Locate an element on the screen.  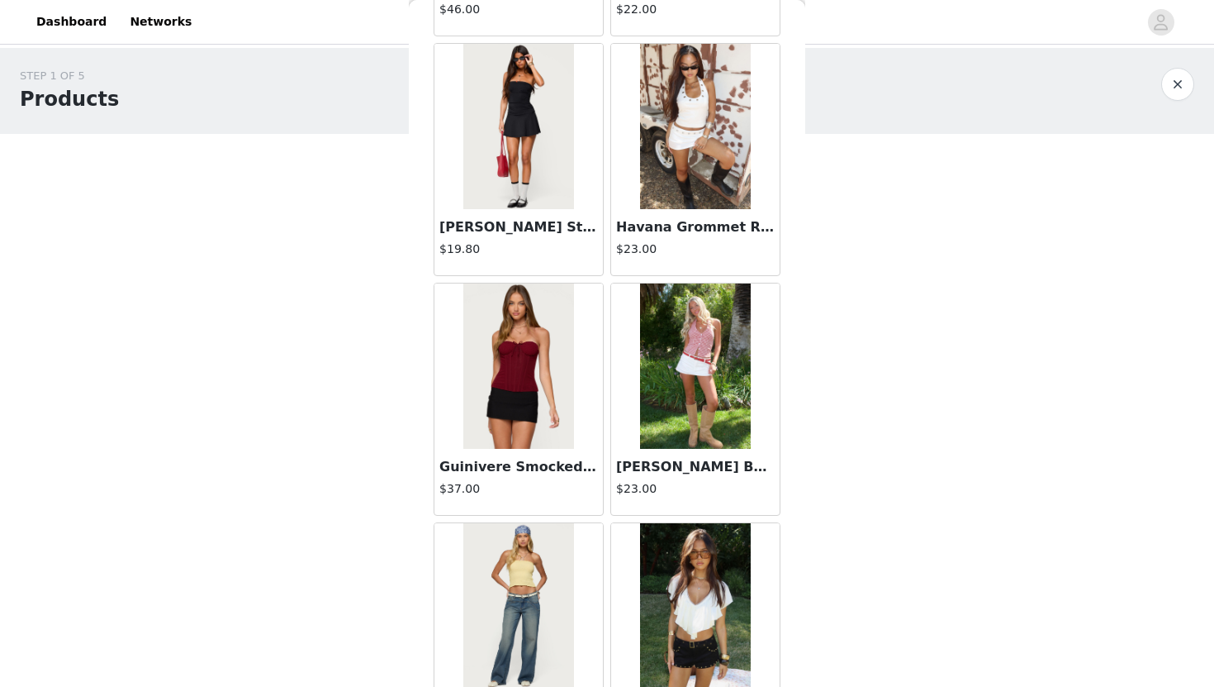
h4: $22.00 is located at coordinates (696, 9).